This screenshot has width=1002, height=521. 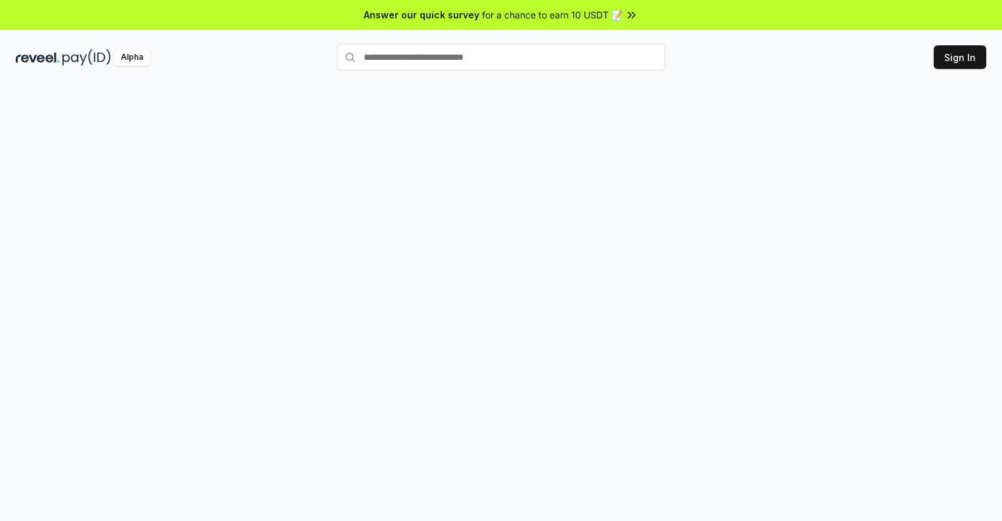 I want to click on img: reveel_dark, so click(x=37, y=57).